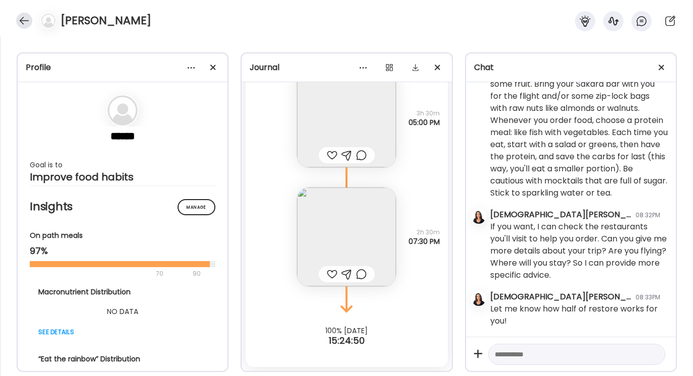 This screenshot has height=376, width=693. I want to click on div: 15:24:50, so click(346, 341).